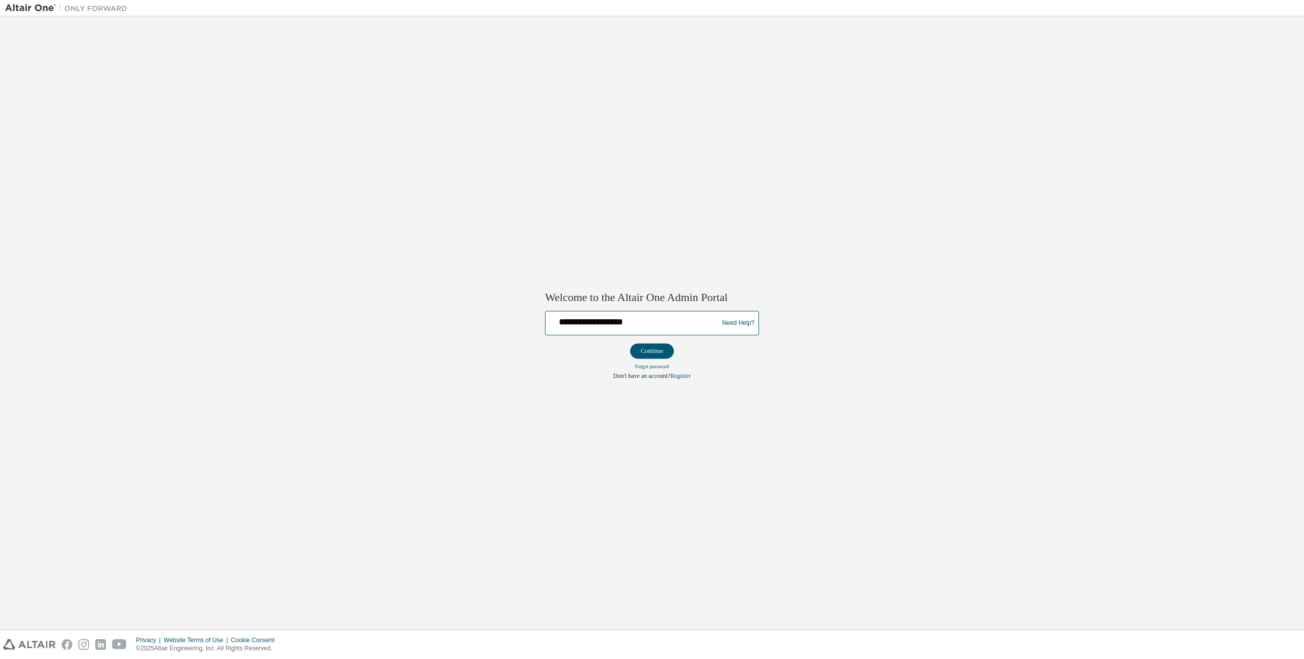  I want to click on img: altair_logo.svg, so click(29, 644).